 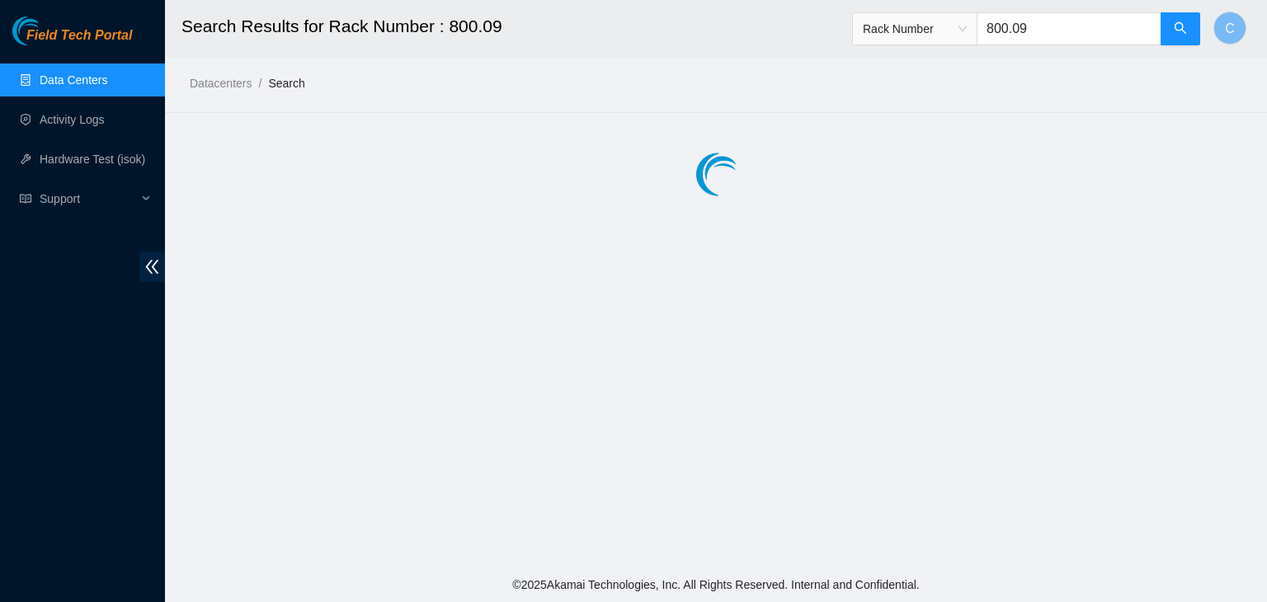 I want to click on span: Support, so click(x=88, y=199).